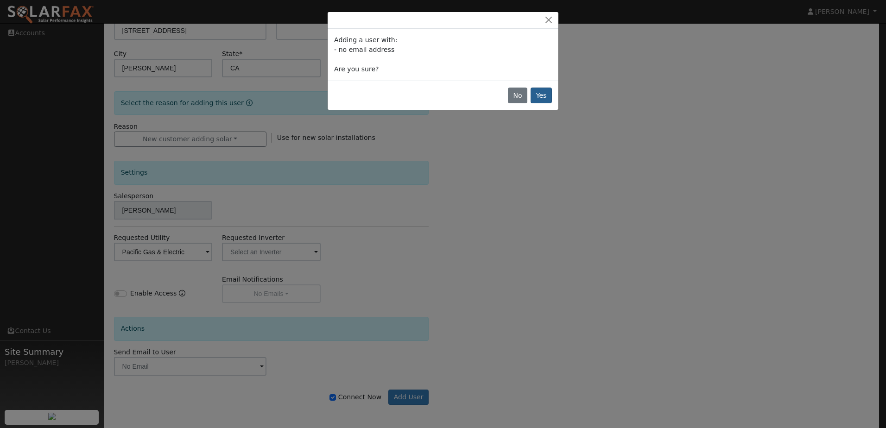  What do you see at coordinates (548, 20) in the screenshot?
I see `button: Close` at bounding box center [548, 20].